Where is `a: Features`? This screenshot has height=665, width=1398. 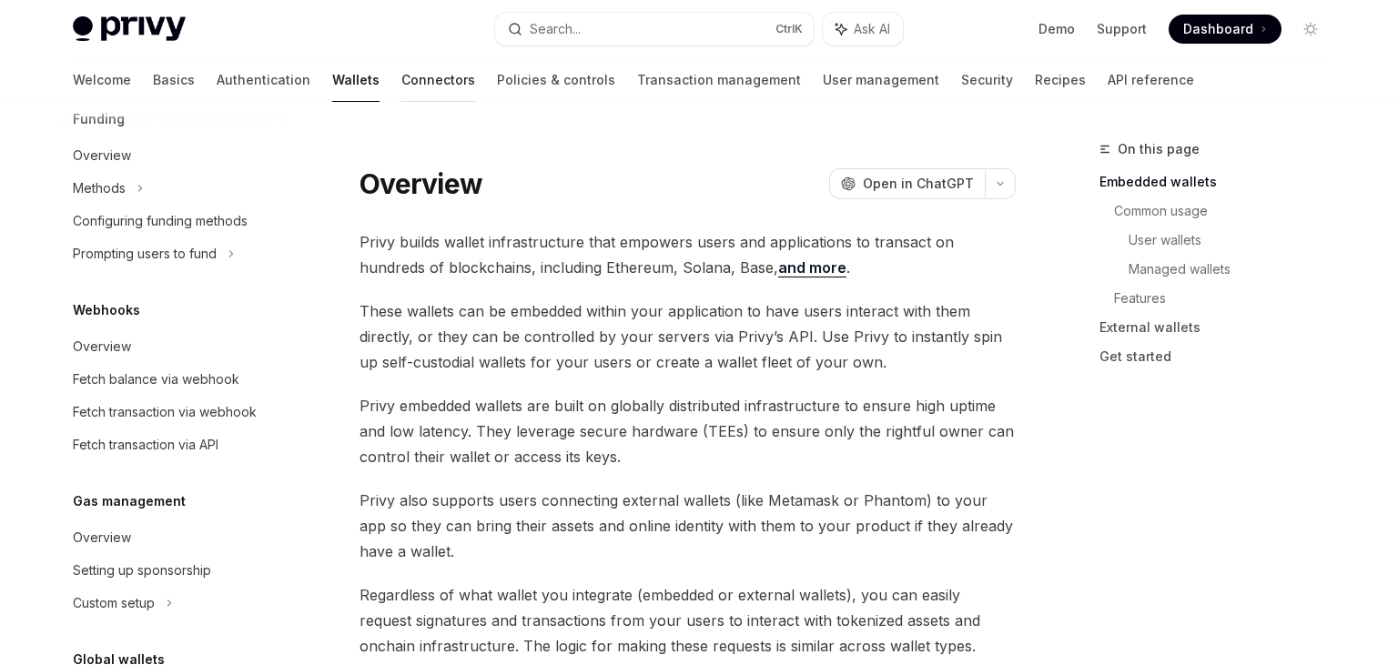
a: Features is located at coordinates (1227, 298).